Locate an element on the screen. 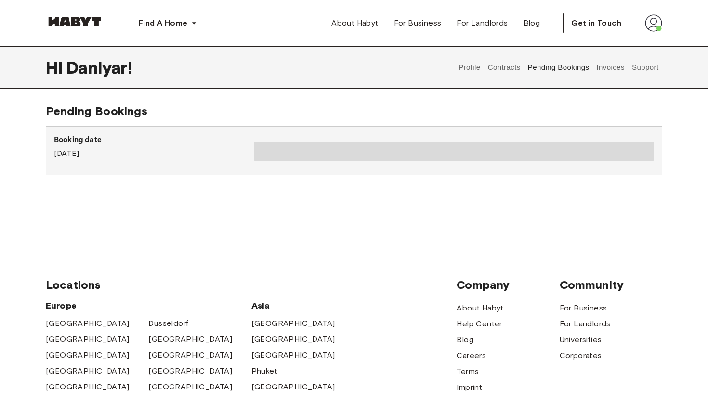 This screenshot has width=708, height=400. span: Help Center is located at coordinates (479, 324).